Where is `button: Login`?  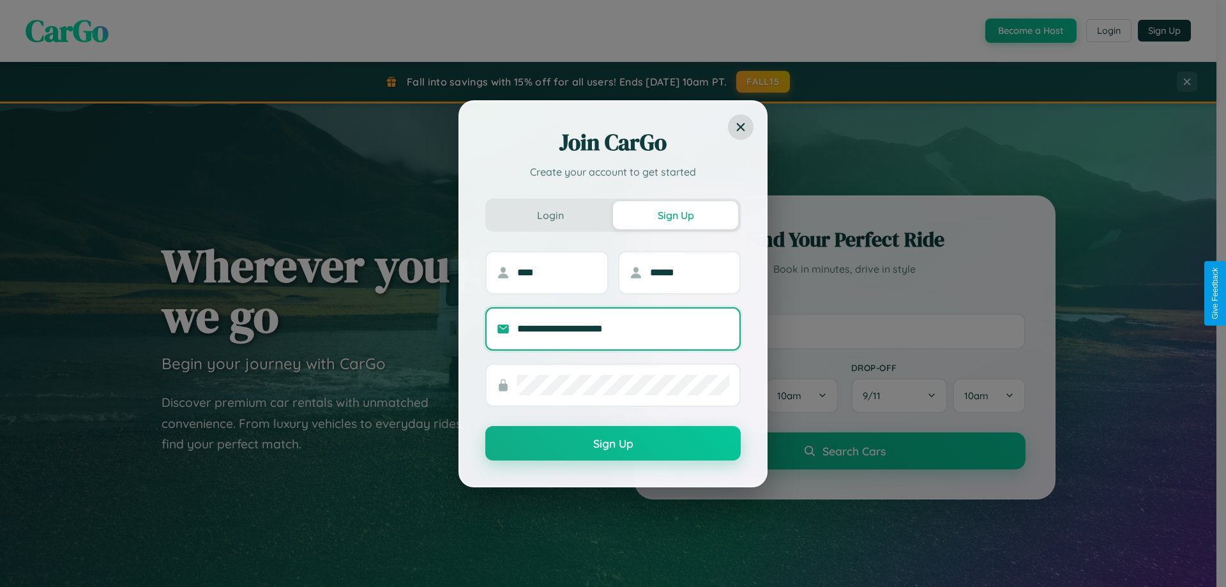 button: Login is located at coordinates (550, 215).